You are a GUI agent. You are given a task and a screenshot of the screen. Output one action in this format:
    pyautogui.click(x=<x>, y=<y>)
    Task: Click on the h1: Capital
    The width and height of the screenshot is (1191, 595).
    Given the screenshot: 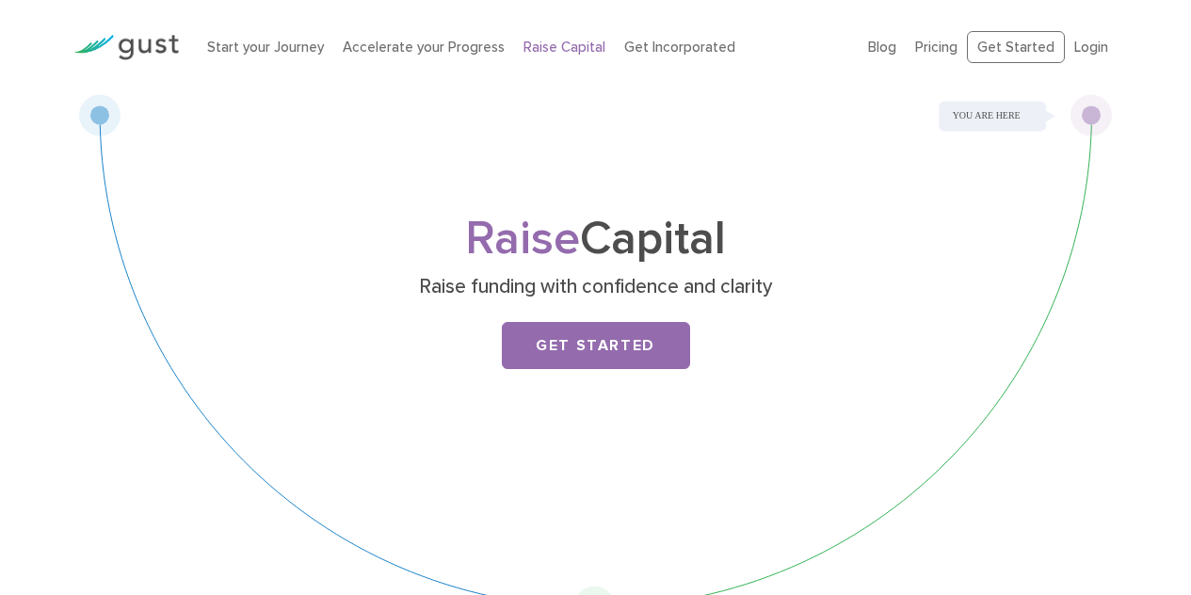 What is the action you would take?
    pyautogui.click(x=596, y=239)
    